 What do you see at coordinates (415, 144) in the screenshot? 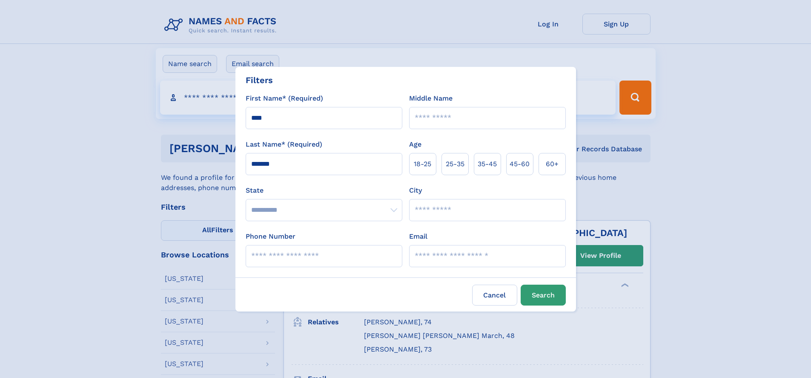
I see `label: Age` at bounding box center [415, 144].